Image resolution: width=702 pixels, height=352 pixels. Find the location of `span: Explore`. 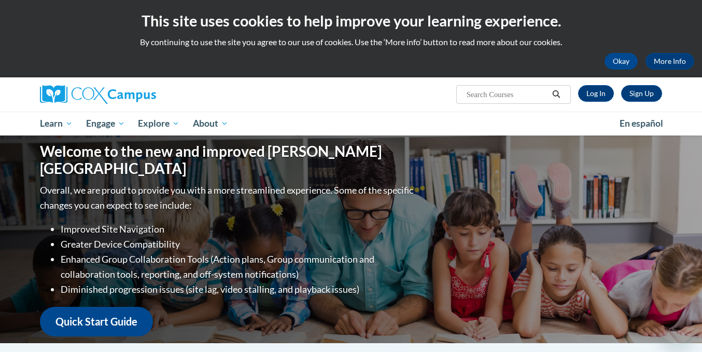

span: Explore is located at coordinates (159, 123).